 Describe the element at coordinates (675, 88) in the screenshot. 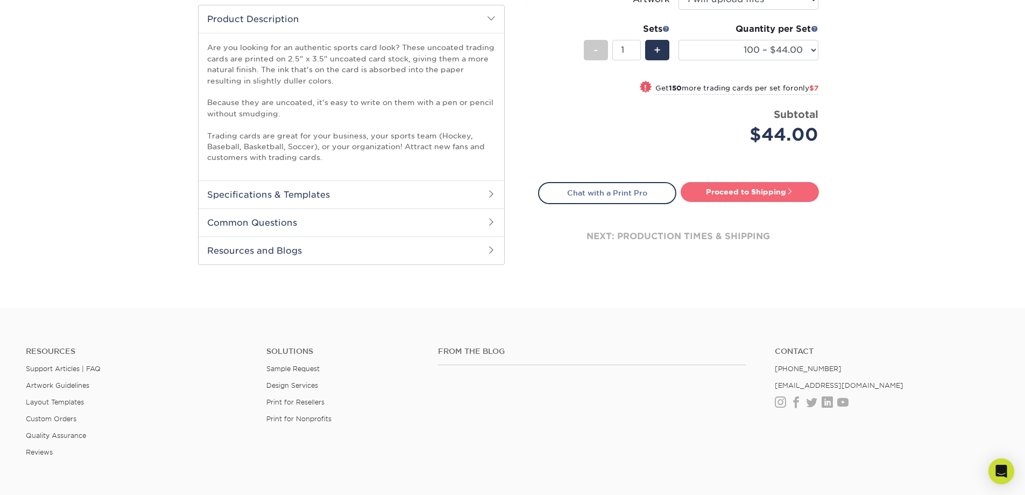

I see `strong: 150` at that location.